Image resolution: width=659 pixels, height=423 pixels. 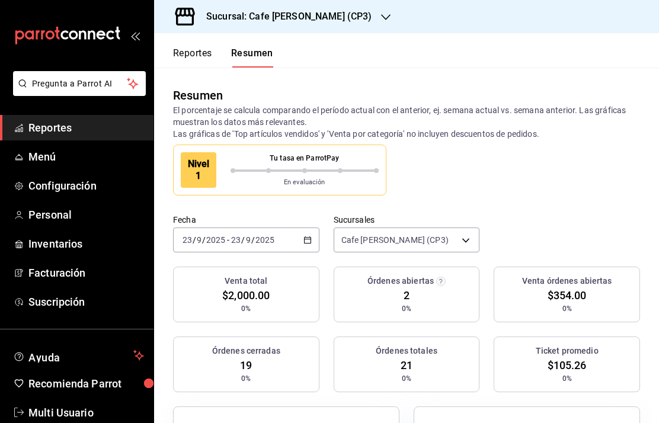 I want to click on div: Nivel 1, so click(x=198, y=170).